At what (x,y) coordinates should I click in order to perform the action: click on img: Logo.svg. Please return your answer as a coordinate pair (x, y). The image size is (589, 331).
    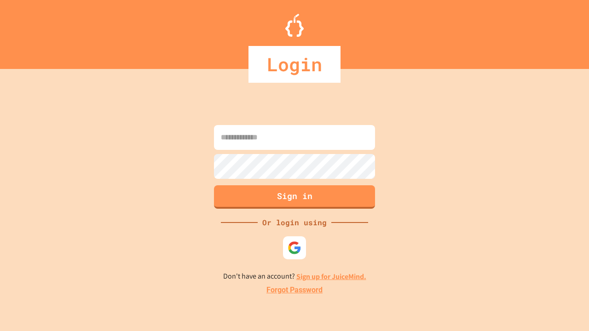
    Looking at the image, I should click on (294, 25).